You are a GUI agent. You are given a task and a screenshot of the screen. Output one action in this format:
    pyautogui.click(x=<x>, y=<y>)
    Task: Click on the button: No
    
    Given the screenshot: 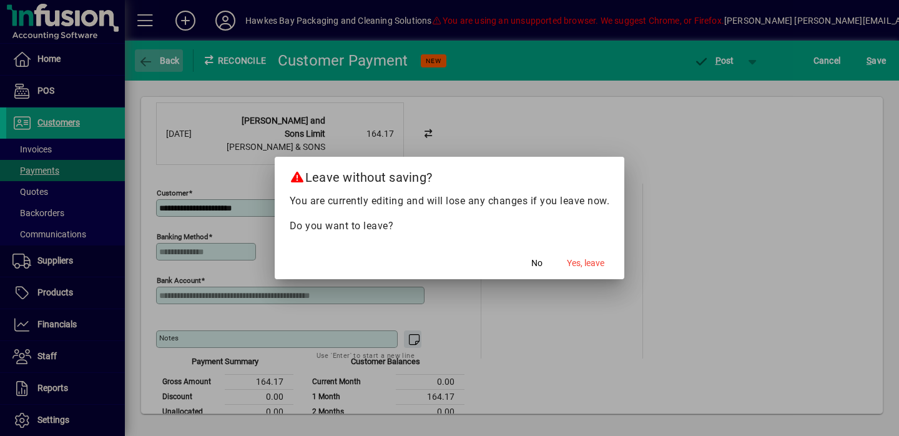 What is the action you would take?
    pyautogui.click(x=537, y=263)
    